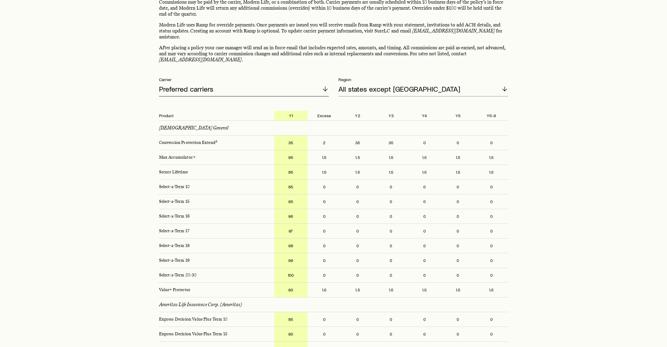  What do you see at coordinates (424, 116) in the screenshot?
I see `p: Y4` at bounding box center [424, 116].